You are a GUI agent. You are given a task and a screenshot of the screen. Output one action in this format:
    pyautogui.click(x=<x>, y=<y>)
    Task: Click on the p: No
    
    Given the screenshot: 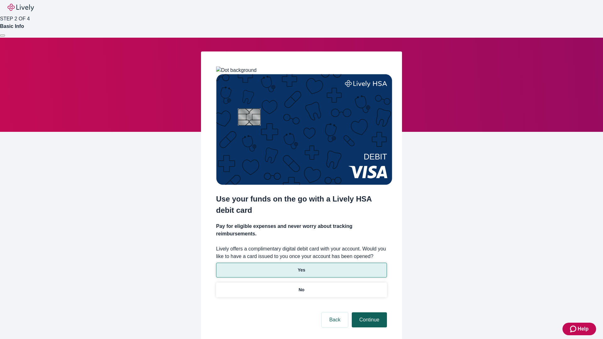 What is the action you would take?
    pyautogui.click(x=301, y=290)
    